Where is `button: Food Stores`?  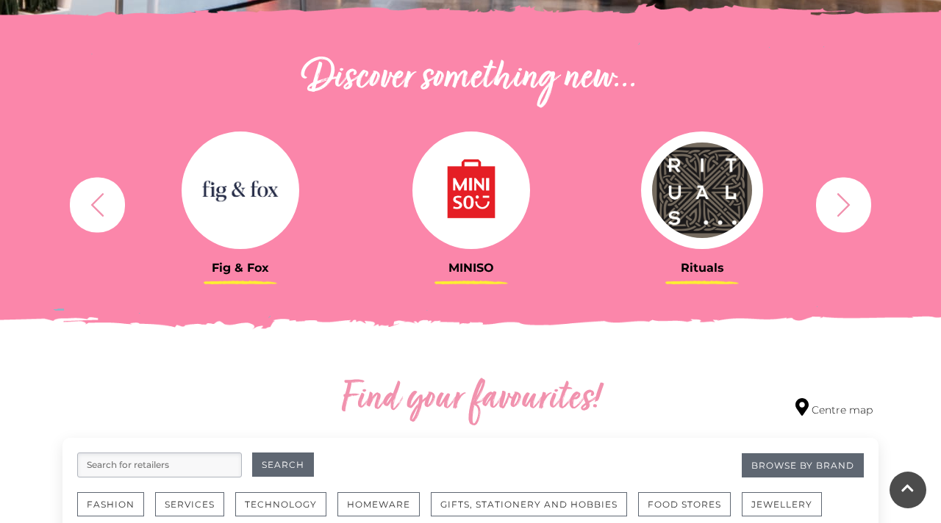 button: Food Stores is located at coordinates (684, 504).